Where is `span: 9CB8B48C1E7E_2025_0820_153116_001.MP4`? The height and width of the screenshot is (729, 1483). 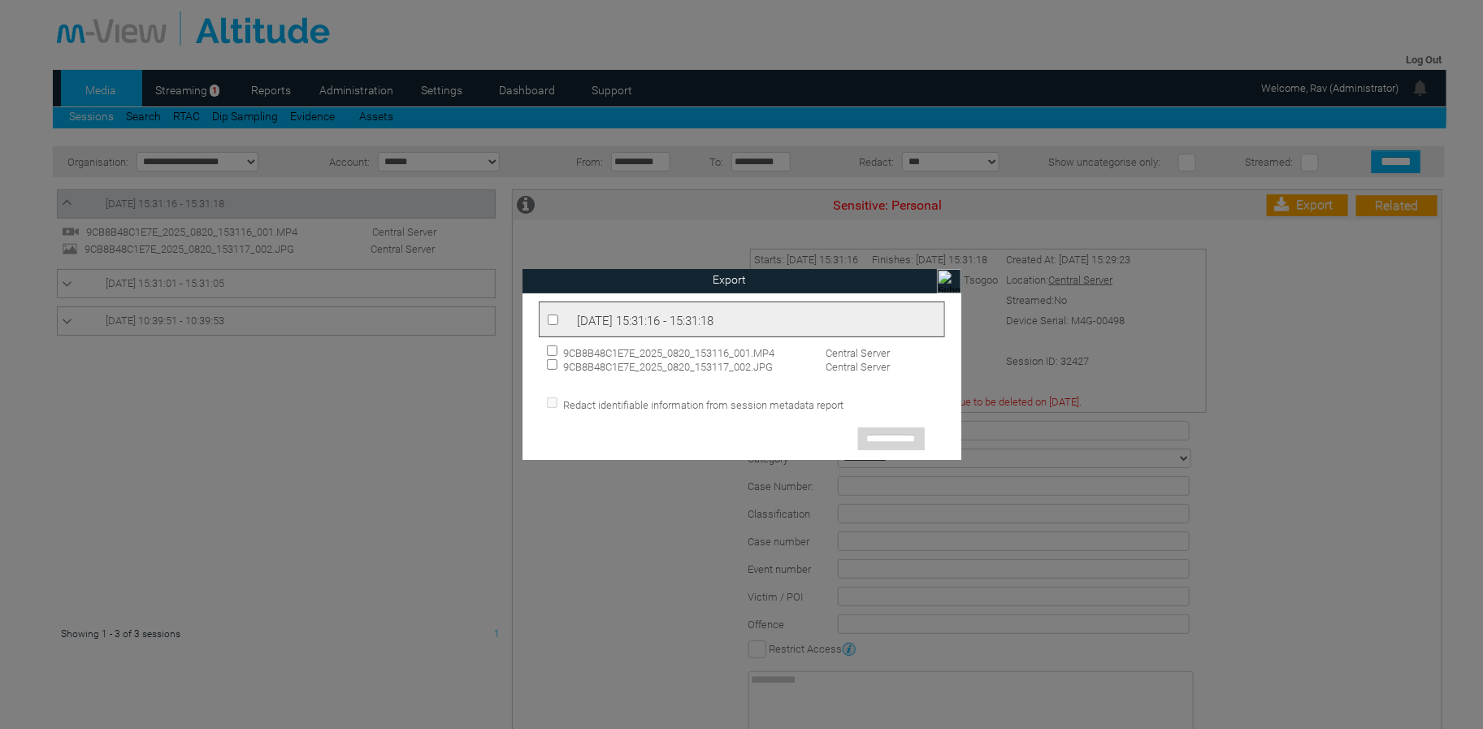
span: 9CB8B48C1E7E_2025_0820_153116_001.MP4 is located at coordinates (683, 353).